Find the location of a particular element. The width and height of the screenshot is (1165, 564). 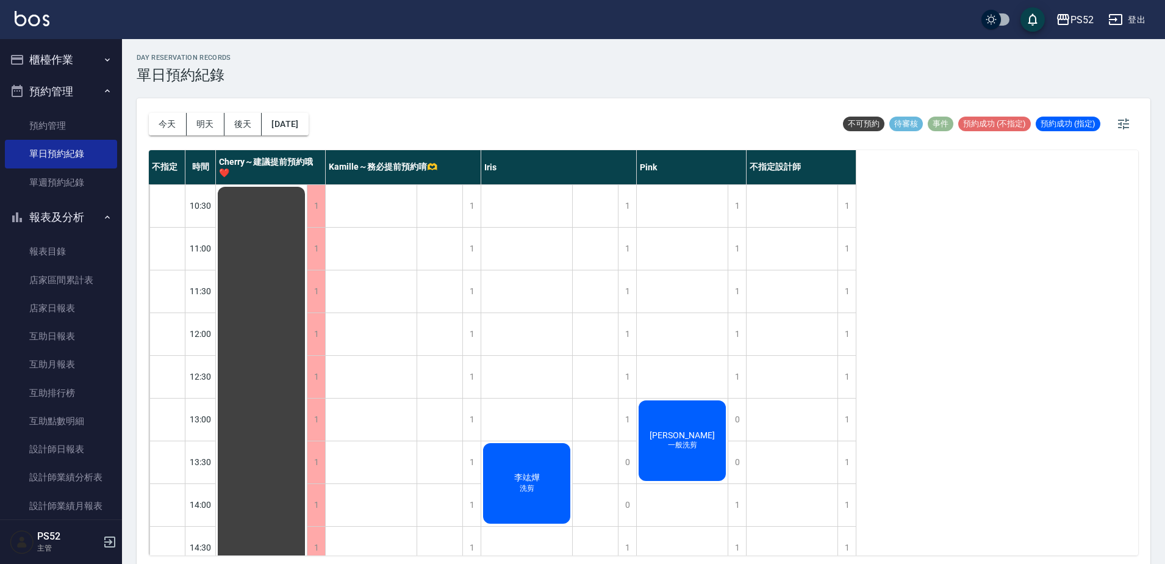

button: save is located at coordinates (1033, 20).